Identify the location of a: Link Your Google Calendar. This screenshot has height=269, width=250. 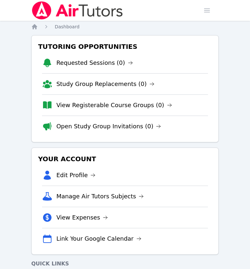
(99, 239).